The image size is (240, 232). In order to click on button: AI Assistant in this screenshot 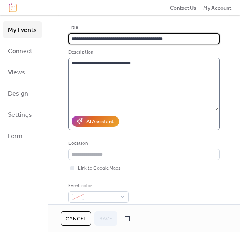, I will do `click(95, 121)`.